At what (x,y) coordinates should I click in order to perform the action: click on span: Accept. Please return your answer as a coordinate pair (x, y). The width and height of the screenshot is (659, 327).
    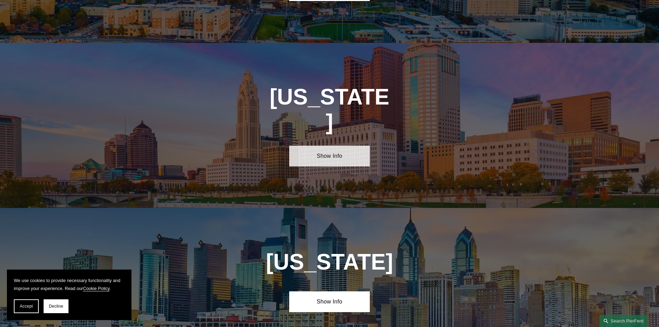
    Looking at the image, I should click on (26, 306).